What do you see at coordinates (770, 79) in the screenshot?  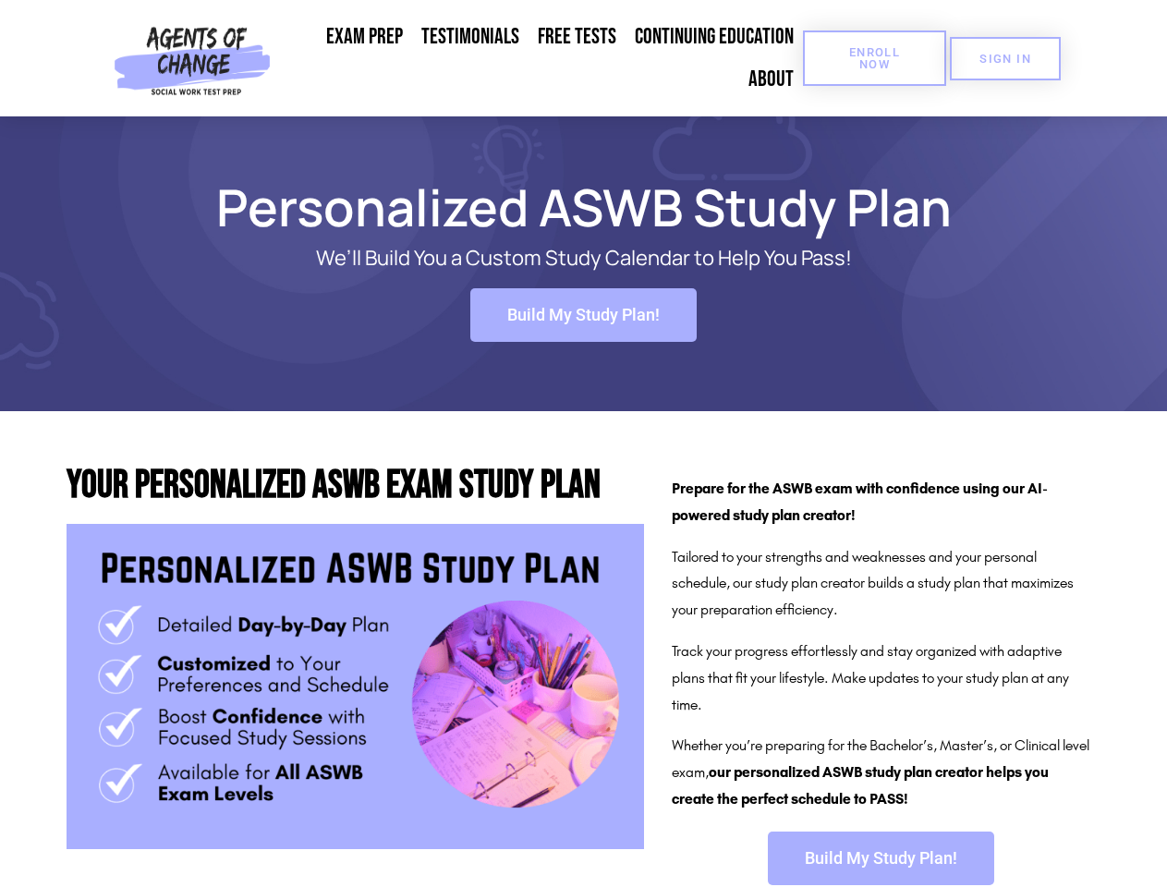 I see `a: About` at bounding box center [770, 79].